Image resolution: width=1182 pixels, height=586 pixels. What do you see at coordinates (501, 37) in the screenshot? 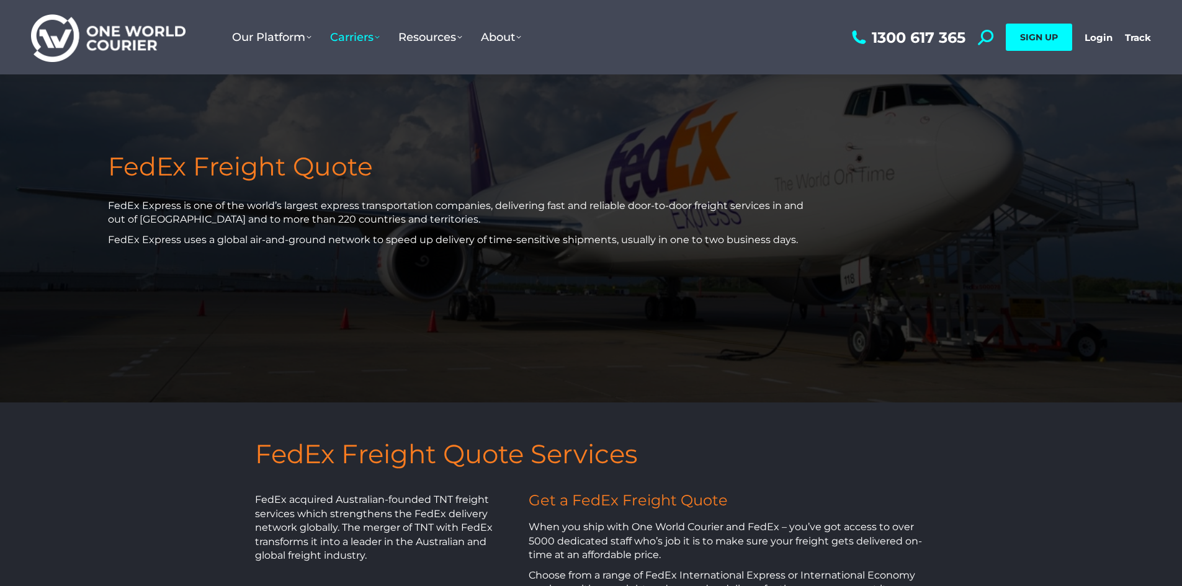
I see `span: About` at bounding box center [501, 37].